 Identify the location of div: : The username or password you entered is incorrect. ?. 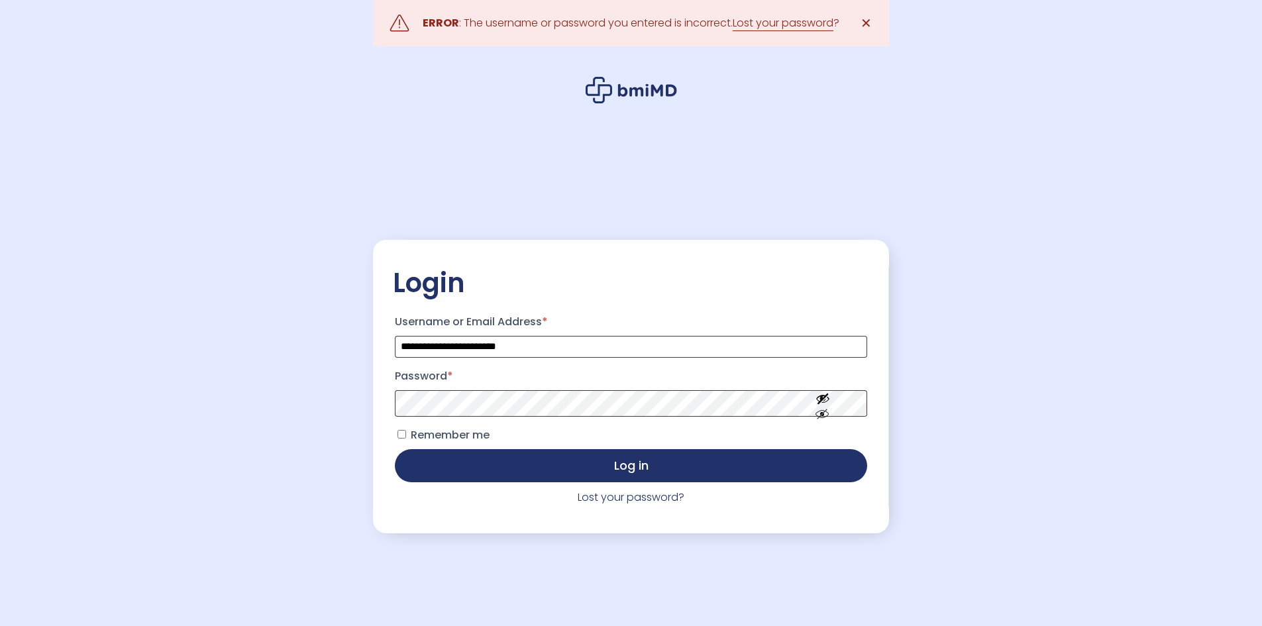
(631, 23).